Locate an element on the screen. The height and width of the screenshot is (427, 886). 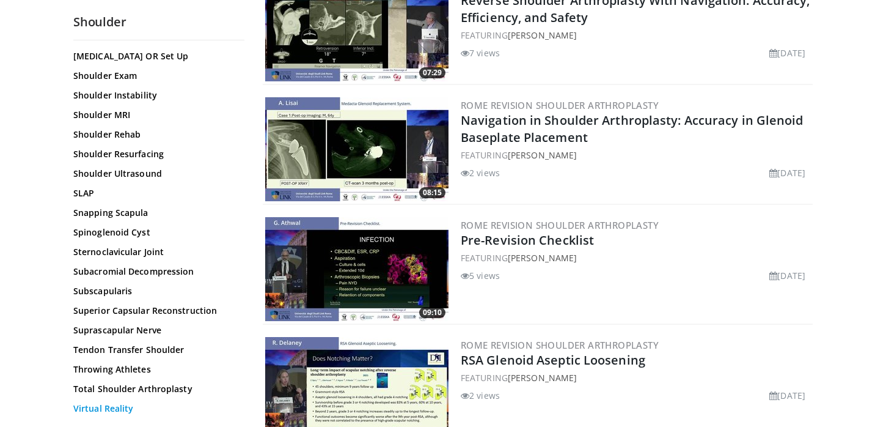
span: 07:29 is located at coordinates (432, 73).